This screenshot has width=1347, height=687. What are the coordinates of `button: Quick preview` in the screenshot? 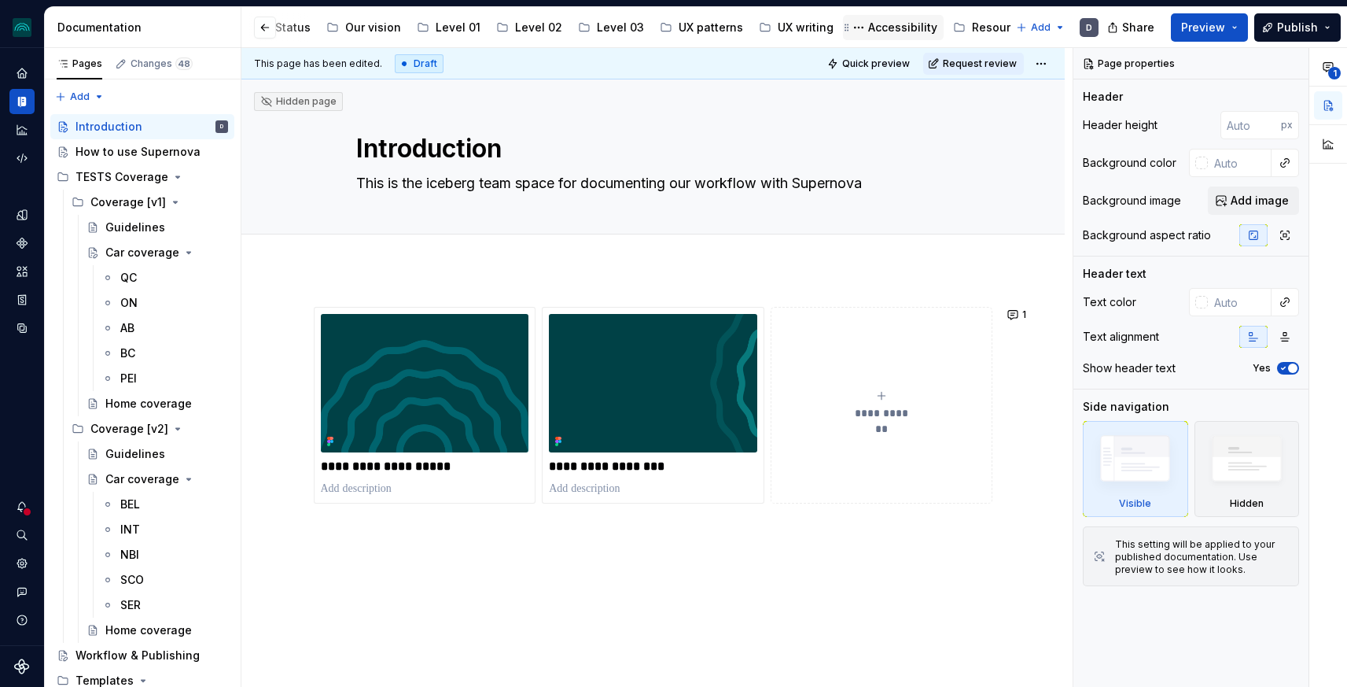 It's located at (870, 64).